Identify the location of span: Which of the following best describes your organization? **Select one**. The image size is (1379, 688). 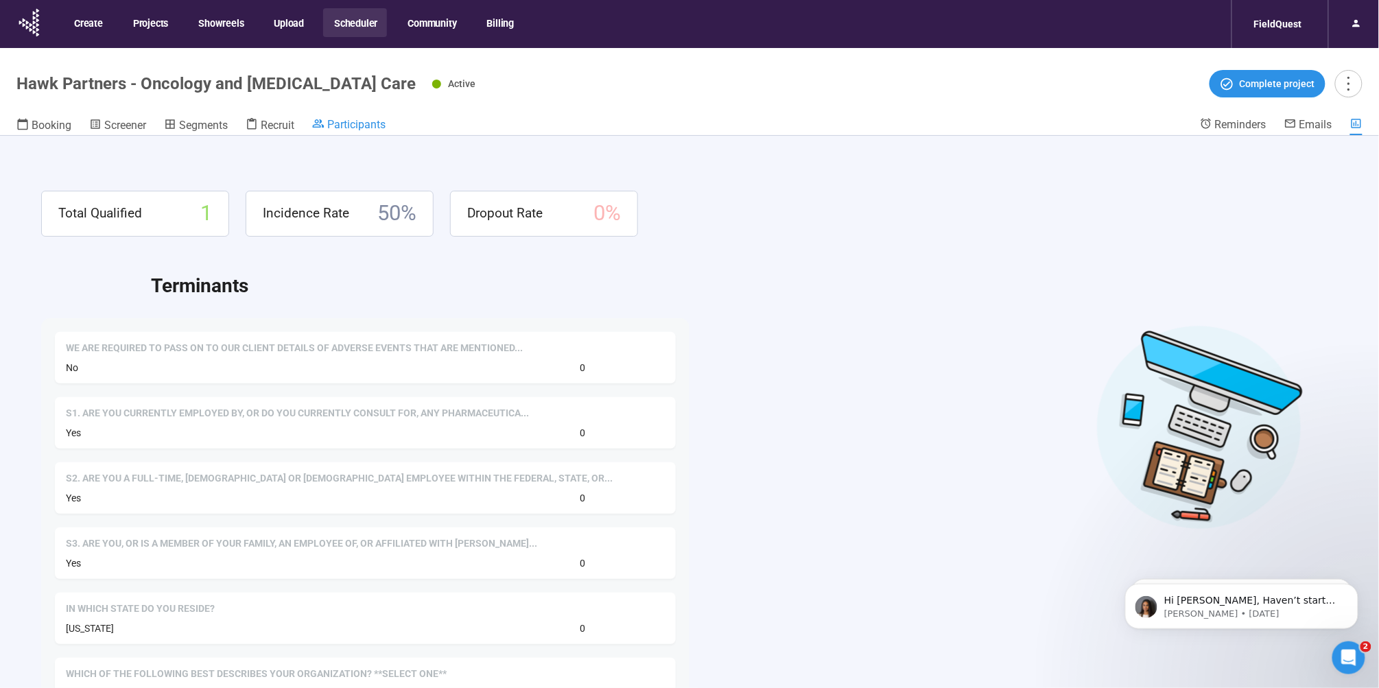
(256, 674).